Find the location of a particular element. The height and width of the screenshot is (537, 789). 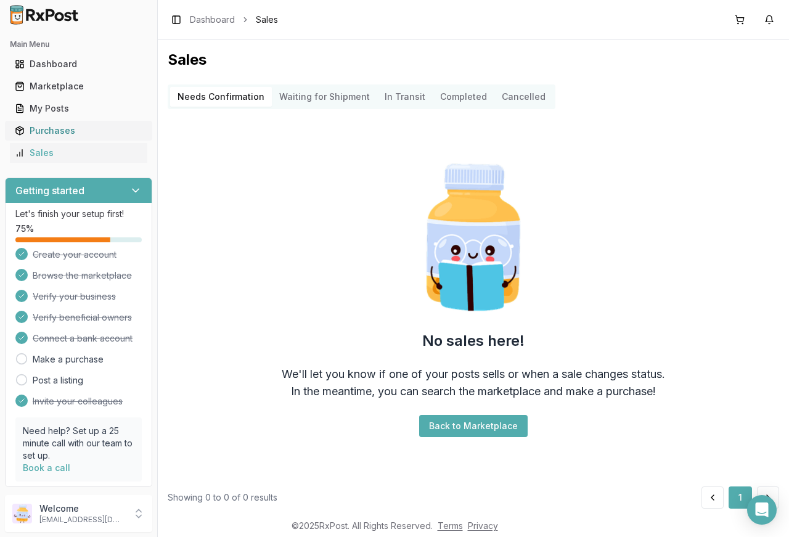

button: Needs Confirmation is located at coordinates (221, 97).